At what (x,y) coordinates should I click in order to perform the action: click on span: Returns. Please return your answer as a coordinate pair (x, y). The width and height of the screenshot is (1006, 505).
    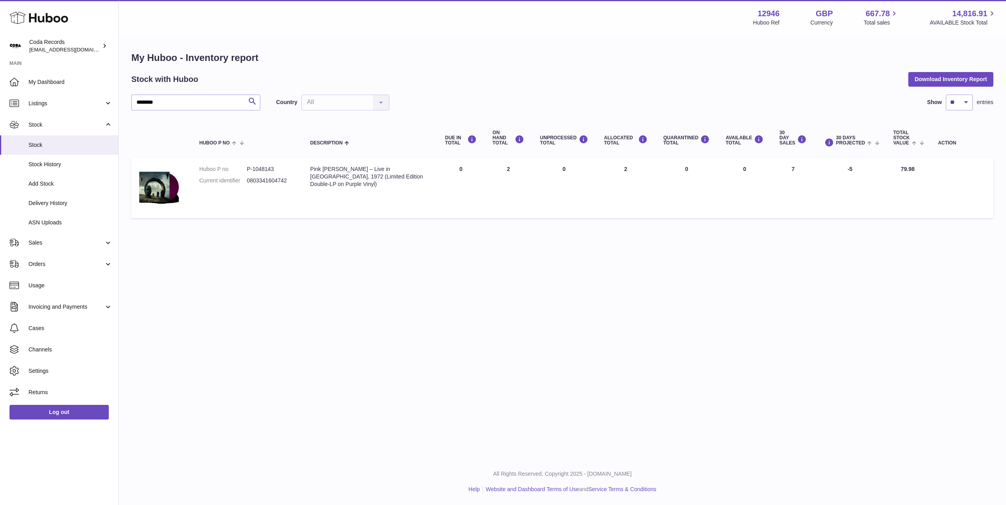
    Looking at the image, I should click on (70, 392).